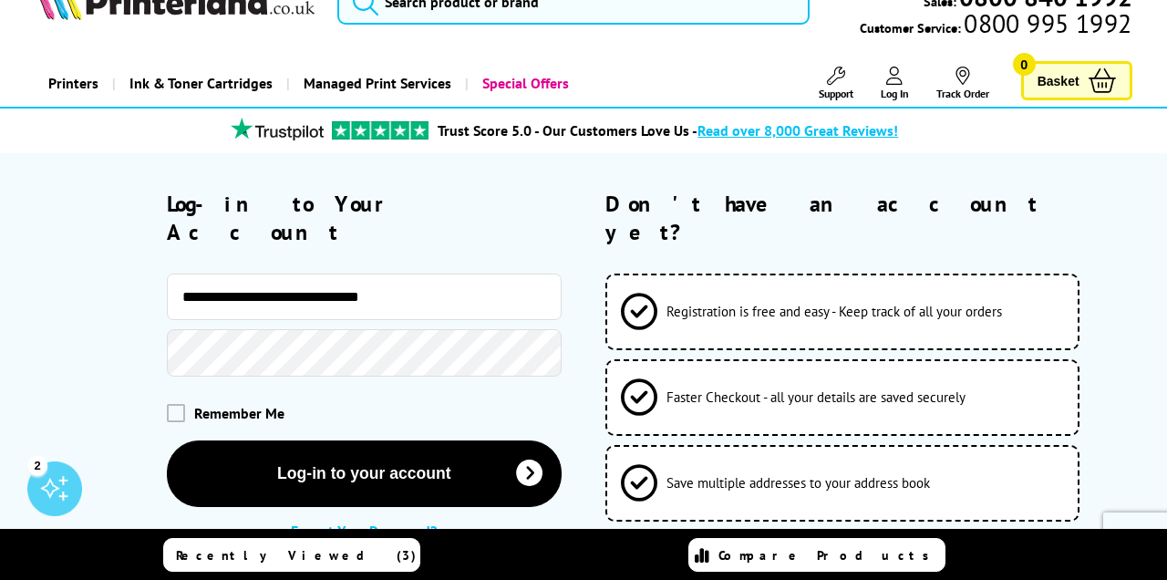 Image resolution: width=1167 pixels, height=580 pixels. Describe the element at coordinates (894, 93) in the screenshot. I see `span: Log In` at that location.